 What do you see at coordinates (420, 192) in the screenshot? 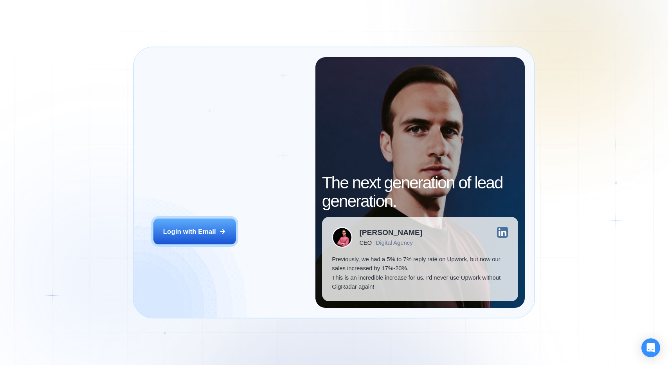
I see `h2: The next generation of lead generation.` at bounding box center [420, 192].